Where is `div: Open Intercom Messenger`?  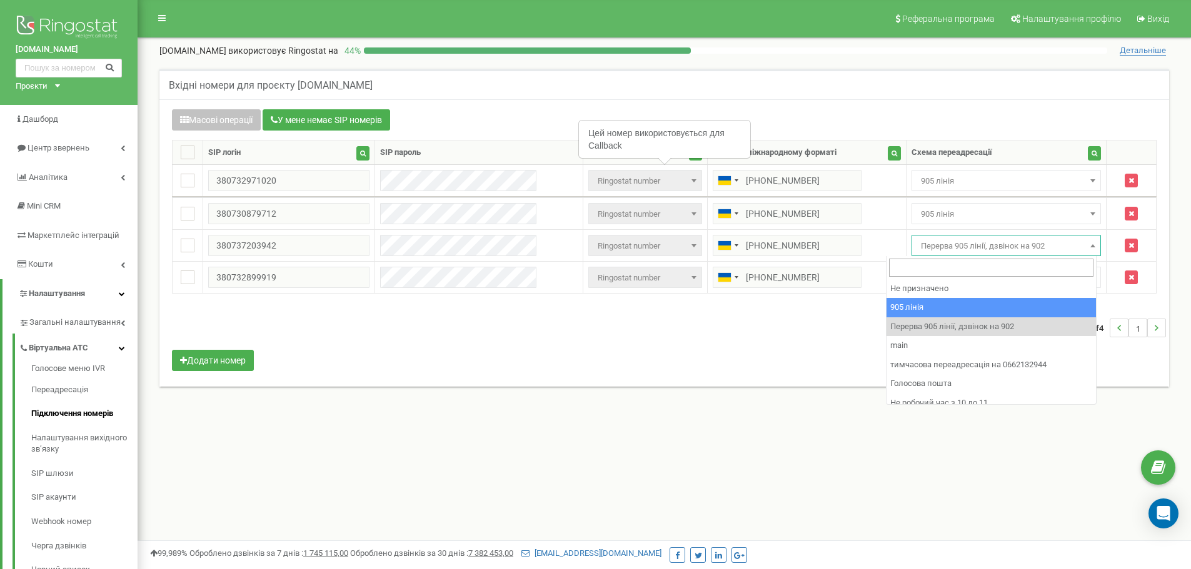 div: Open Intercom Messenger is located at coordinates (1163, 514).